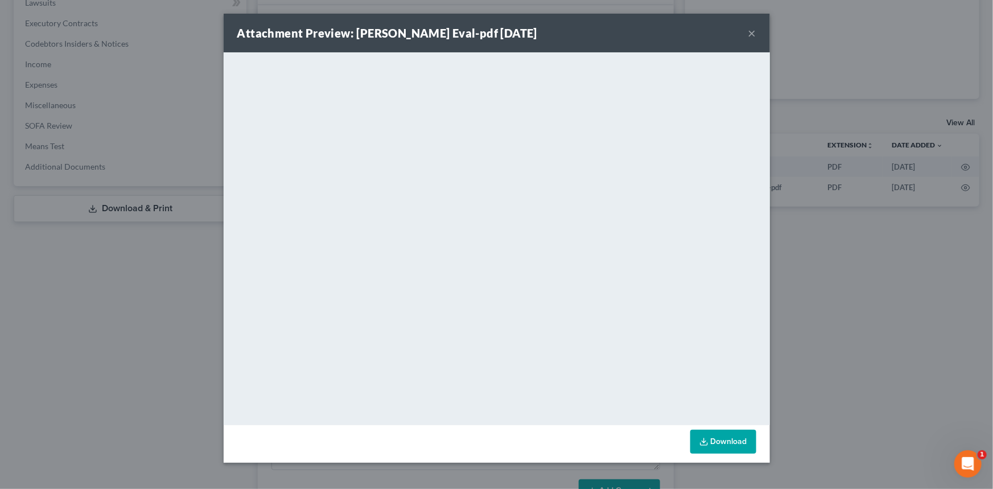 The width and height of the screenshot is (993, 489). I want to click on span: 1, so click(982, 455).